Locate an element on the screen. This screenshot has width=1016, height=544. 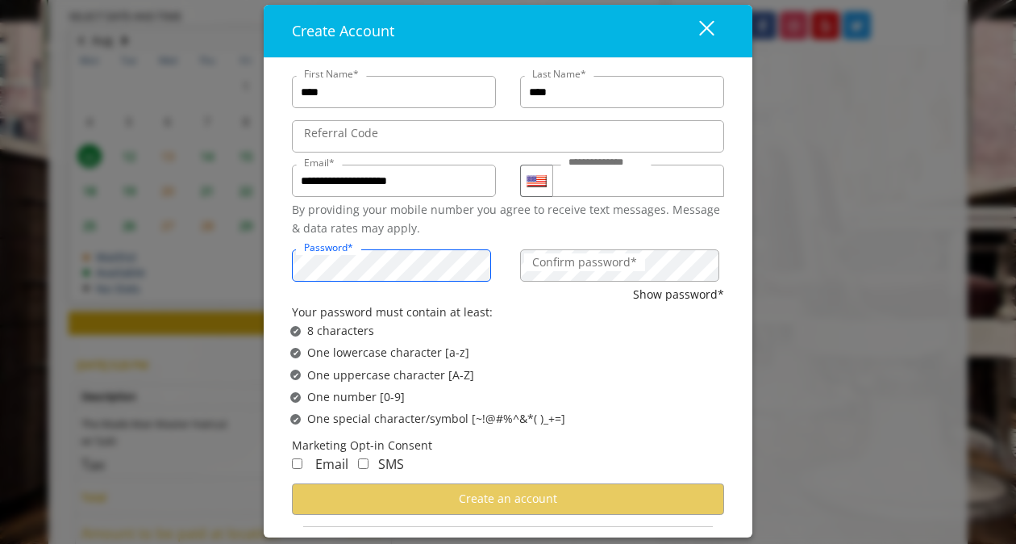
div: close dialog is located at coordinates (697, 31).